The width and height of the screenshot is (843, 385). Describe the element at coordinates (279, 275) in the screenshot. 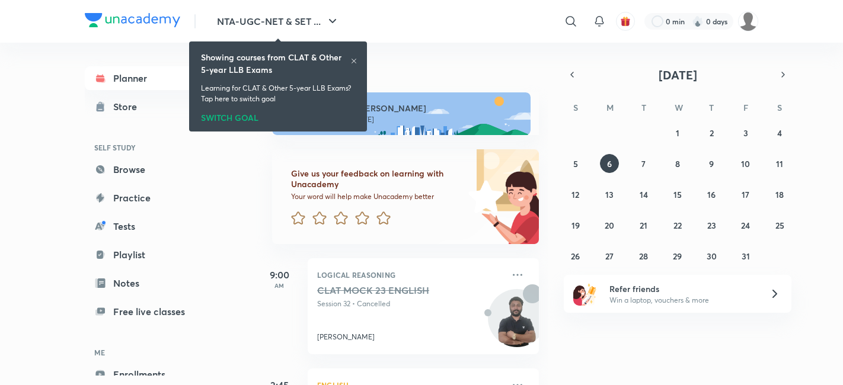

I see `h5: 9:00` at that location.